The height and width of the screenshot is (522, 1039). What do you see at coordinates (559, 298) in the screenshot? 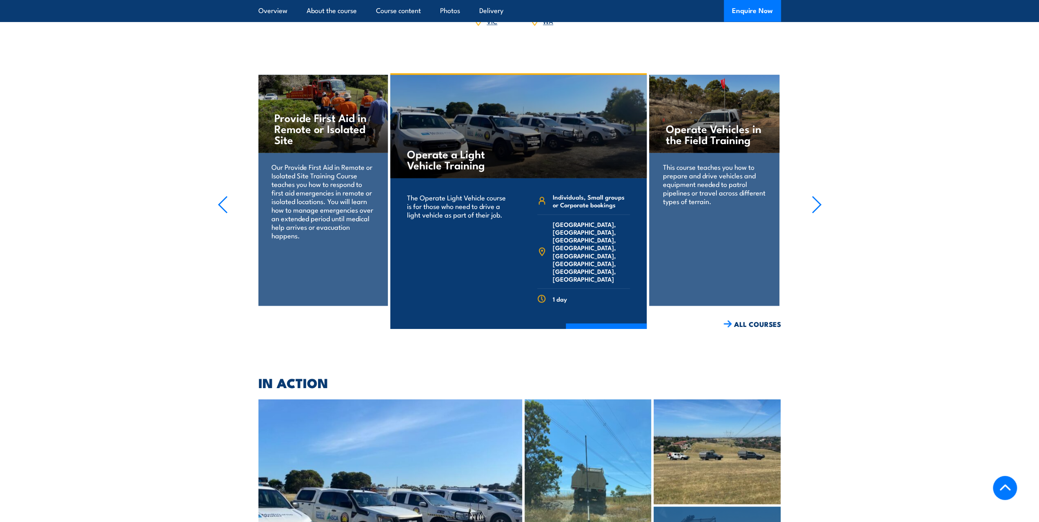
I see `span: 1 day` at bounding box center [559, 298].